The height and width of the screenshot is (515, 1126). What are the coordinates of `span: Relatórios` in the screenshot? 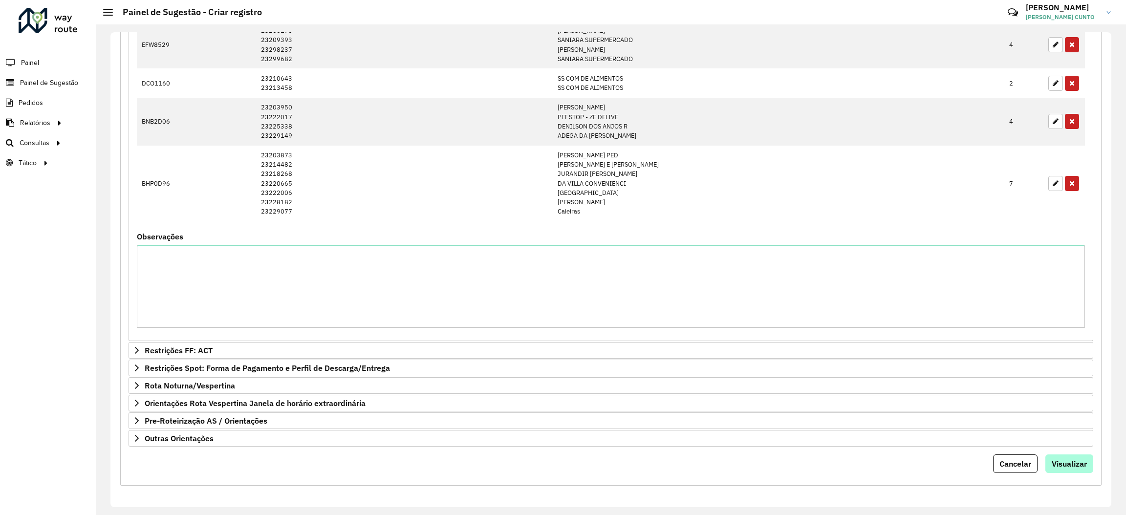 It's located at (35, 123).